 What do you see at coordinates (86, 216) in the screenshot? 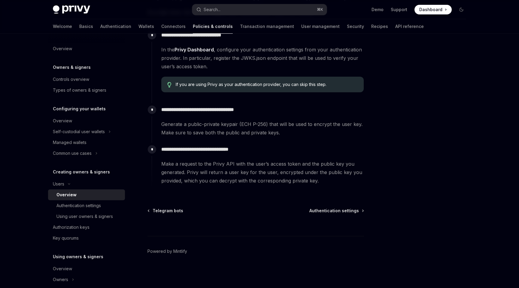
I see `a: Using user owners & signers` at bounding box center [86, 216].